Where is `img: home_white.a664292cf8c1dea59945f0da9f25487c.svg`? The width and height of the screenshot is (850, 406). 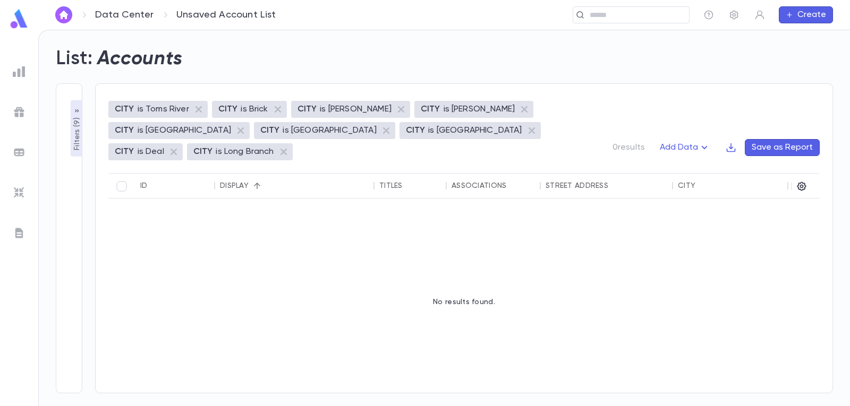
img: home_white.a664292cf8c1dea59945f0da9f25487c.svg is located at coordinates (64, 15).